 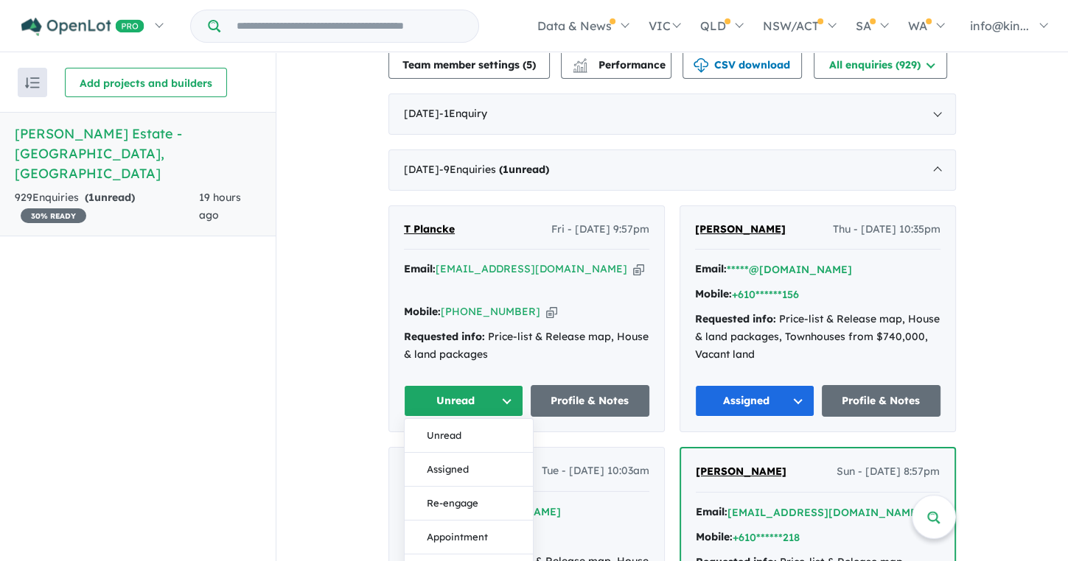 What do you see at coordinates (349, 26) in the screenshot?
I see `input: Try estate name, suburb, builder or developer` at bounding box center [349, 26].